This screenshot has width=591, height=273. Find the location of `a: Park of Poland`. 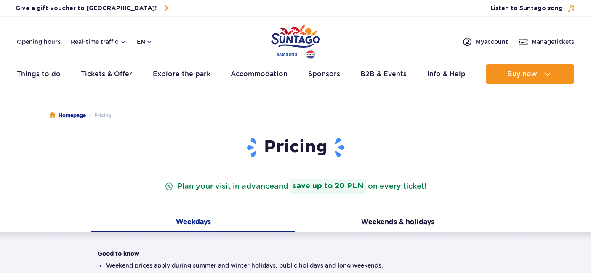

a: Park of Poland is located at coordinates (295, 40).